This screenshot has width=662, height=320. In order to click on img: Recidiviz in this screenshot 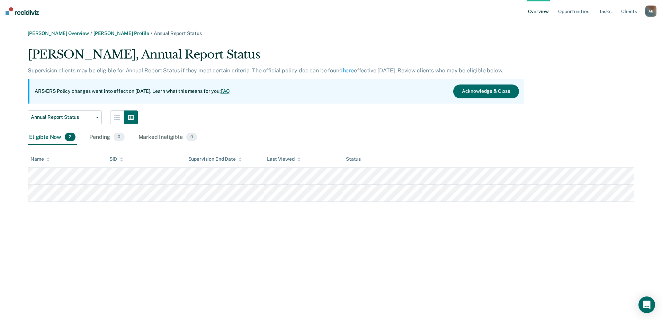, I will do `click(22, 11)`.